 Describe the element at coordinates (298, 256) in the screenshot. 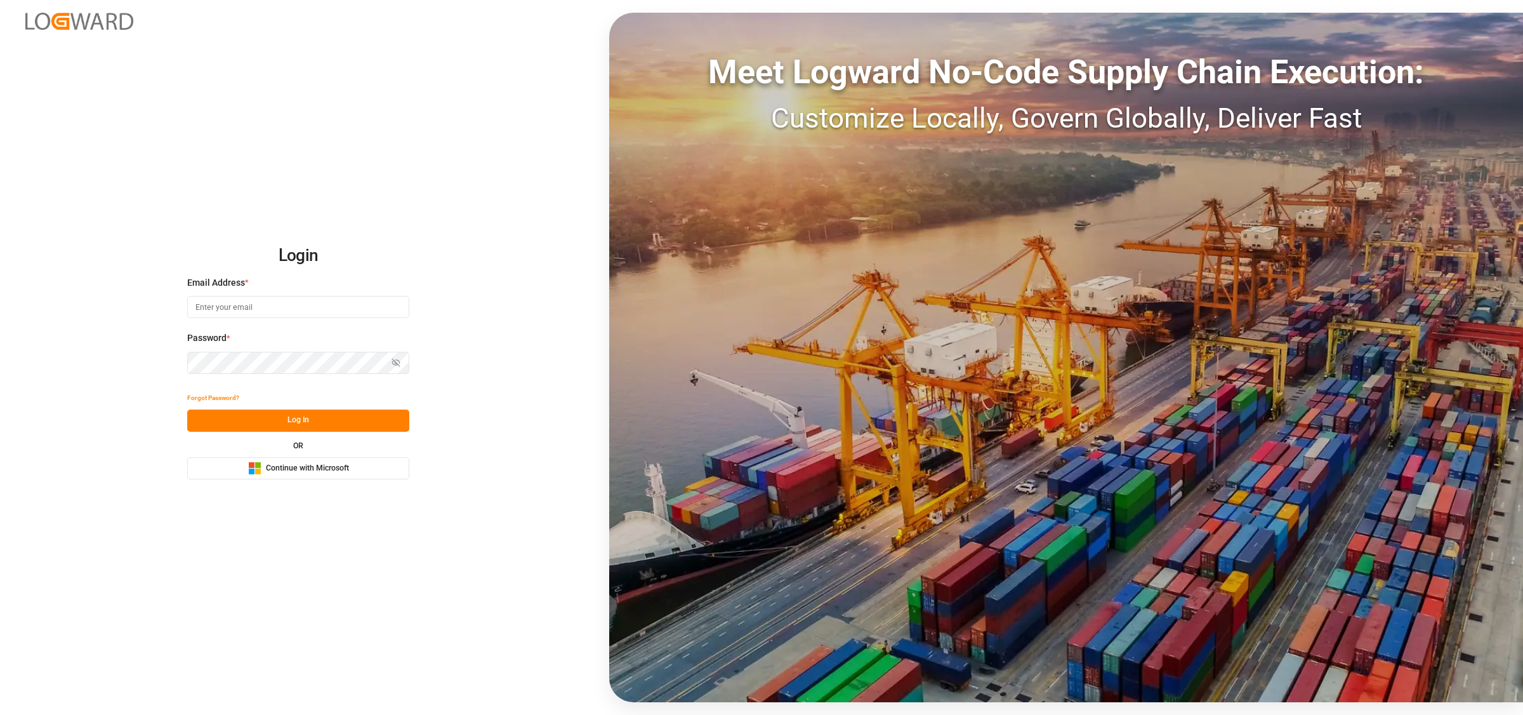

I see `h2: Login` at that location.